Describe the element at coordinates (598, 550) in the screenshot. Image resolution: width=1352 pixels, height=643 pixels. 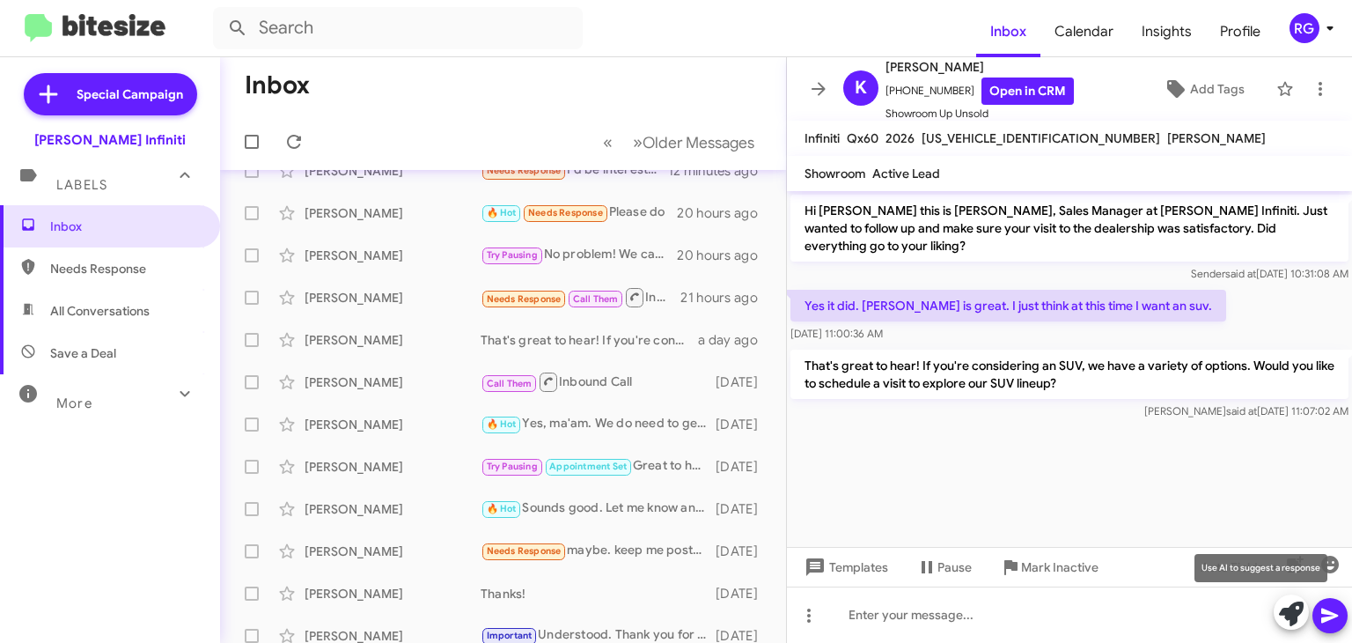
I see `div: maybe. keep me posted on any promotions on the new QX 80.` at that location.